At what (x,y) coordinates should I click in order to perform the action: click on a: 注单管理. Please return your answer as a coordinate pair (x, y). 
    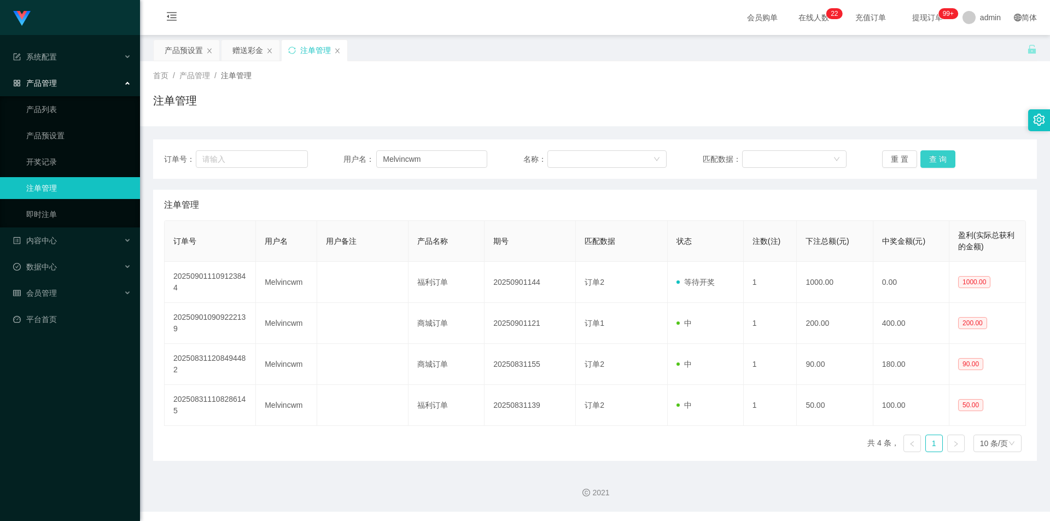
    Looking at the image, I should click on (79, 188).